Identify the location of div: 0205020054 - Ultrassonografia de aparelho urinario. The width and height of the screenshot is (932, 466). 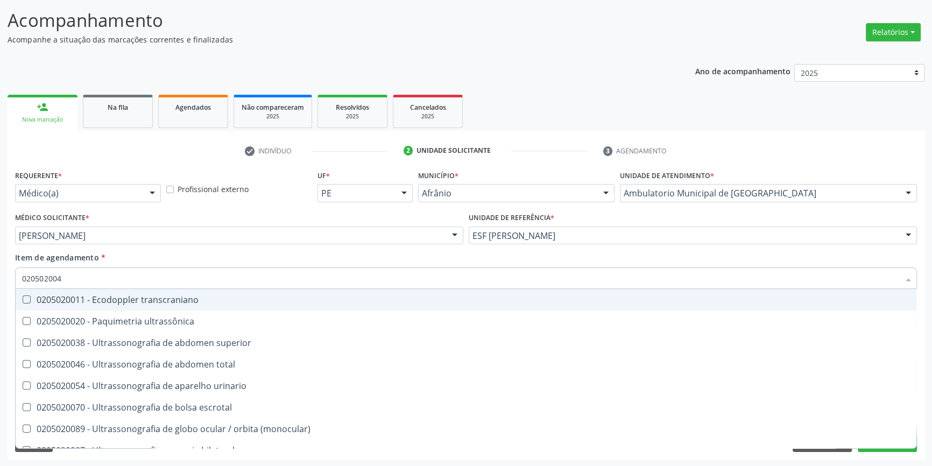
(466, 386).